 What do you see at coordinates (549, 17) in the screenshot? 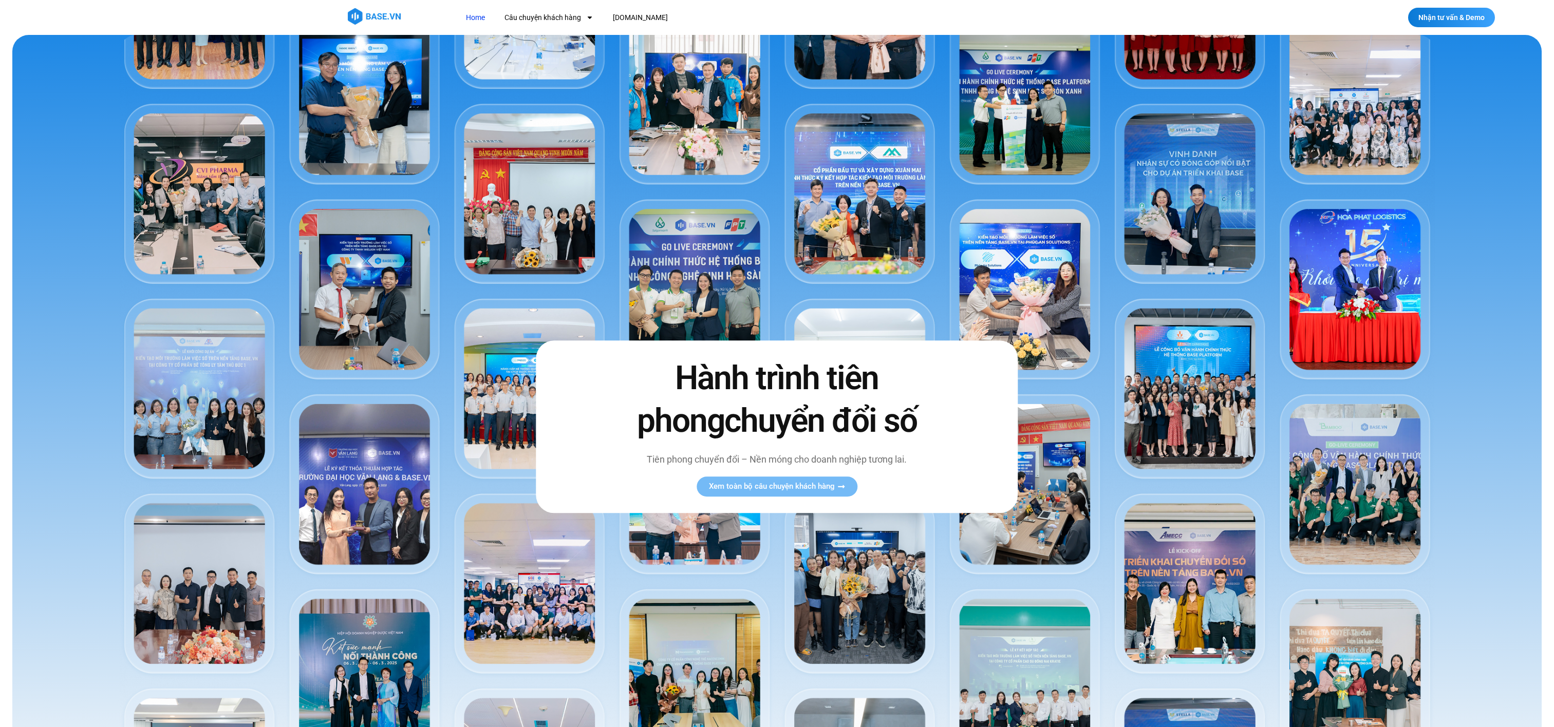
I see `a: Câu chuyện khách hàng` at bounding box center [549, 17].